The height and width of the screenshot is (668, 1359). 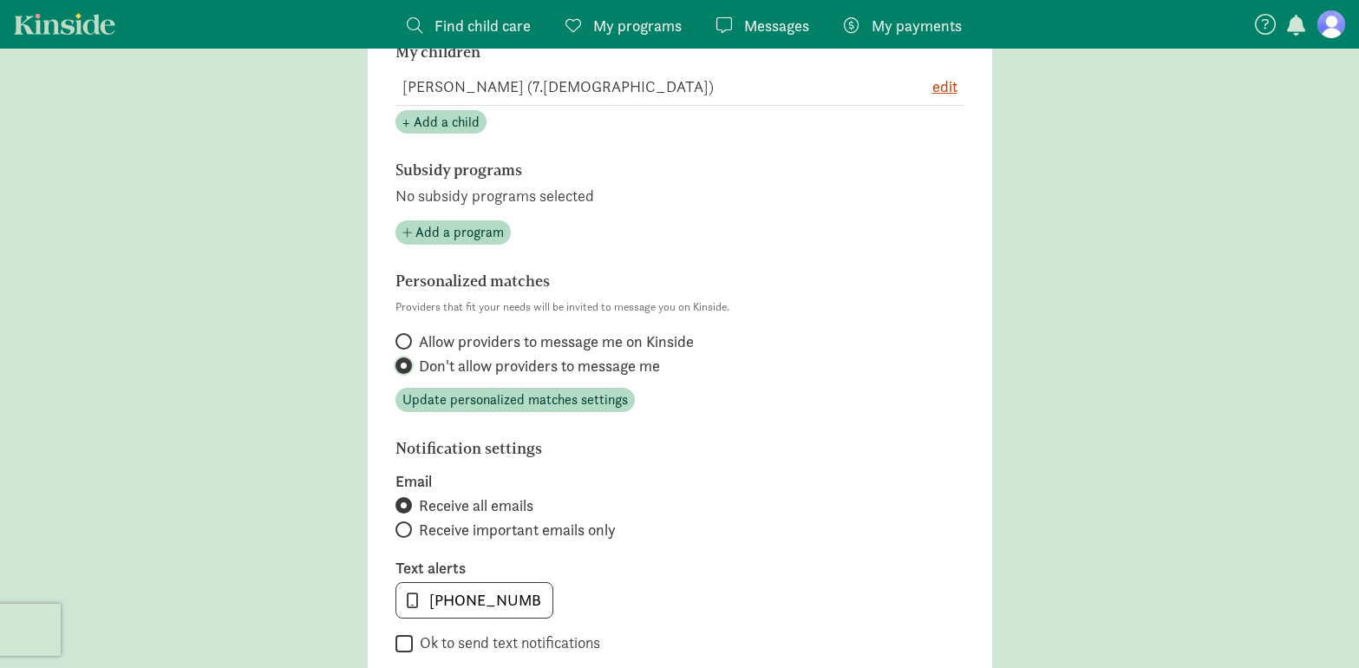 I want to click on span: Receive all emails, so click(x=476, y=506).